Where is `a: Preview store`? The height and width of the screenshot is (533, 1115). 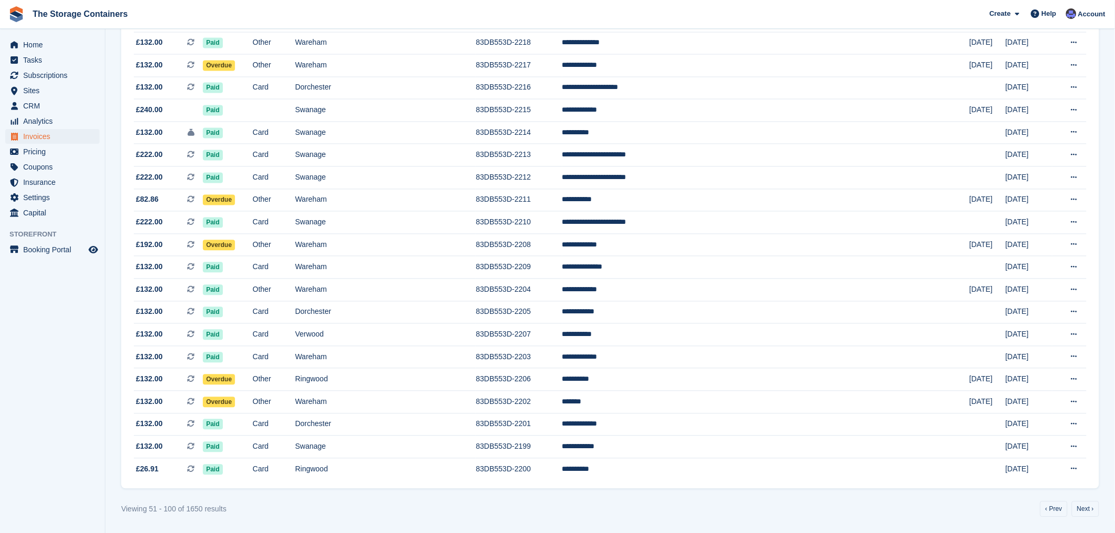 a: Preview store is located at coordinates (93, 250).